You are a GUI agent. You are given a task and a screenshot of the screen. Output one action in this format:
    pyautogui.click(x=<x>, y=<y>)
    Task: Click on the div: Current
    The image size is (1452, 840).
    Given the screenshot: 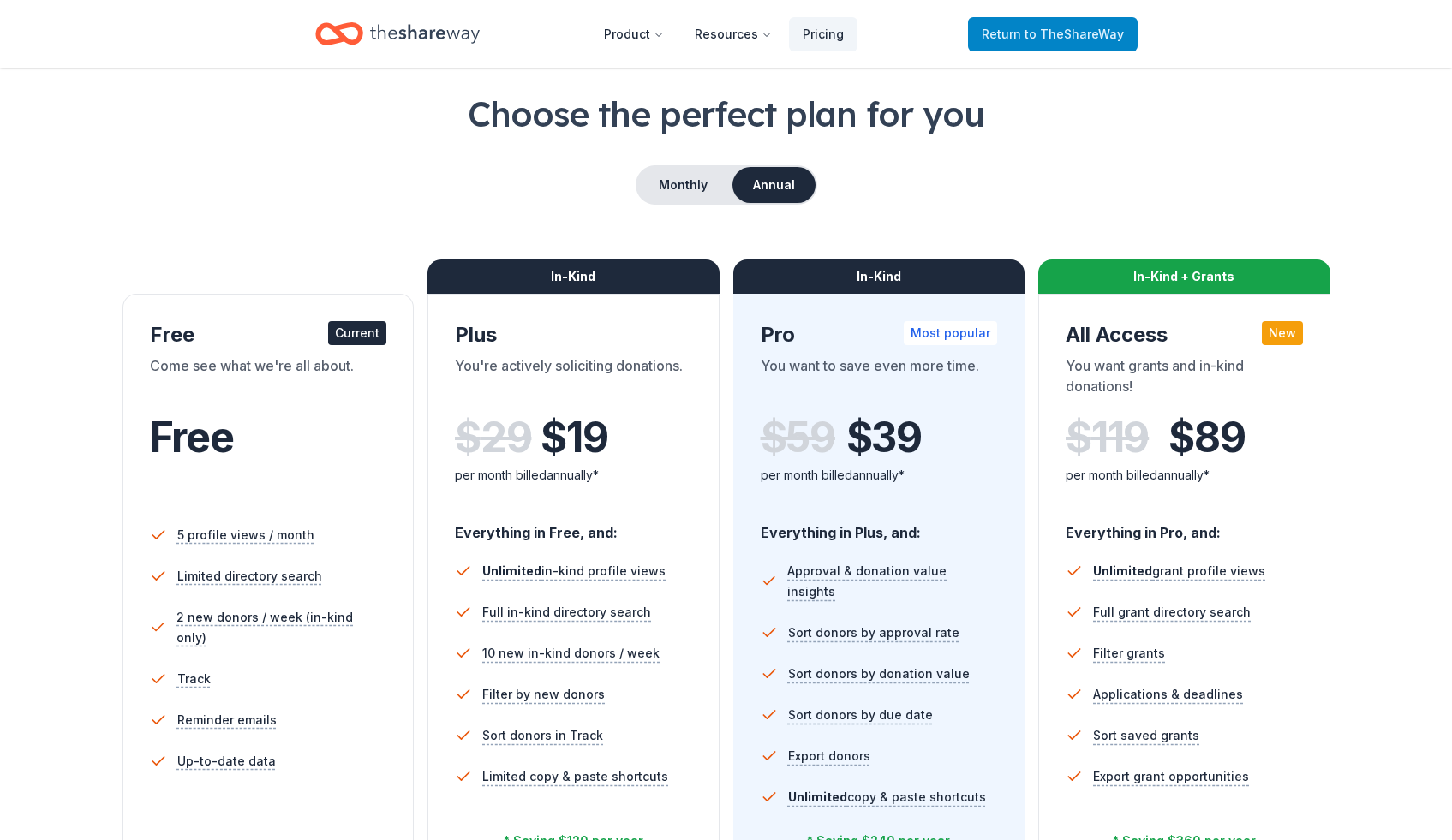 What is the action you would take?
    pyautogui.click(x=357, y=333)
    